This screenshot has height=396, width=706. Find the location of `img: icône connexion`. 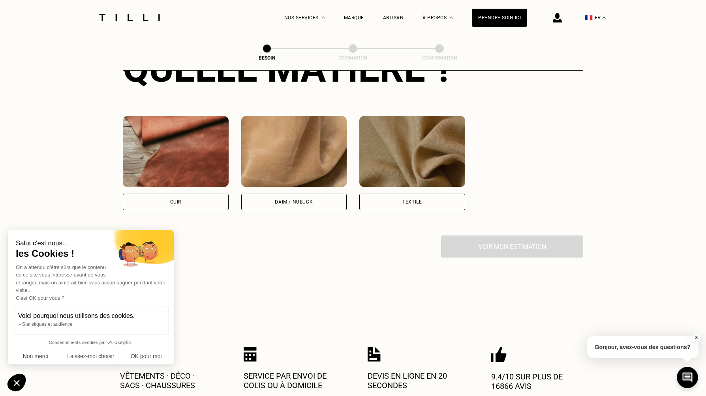

img: icône connexion is located at coordinates (557, 18).